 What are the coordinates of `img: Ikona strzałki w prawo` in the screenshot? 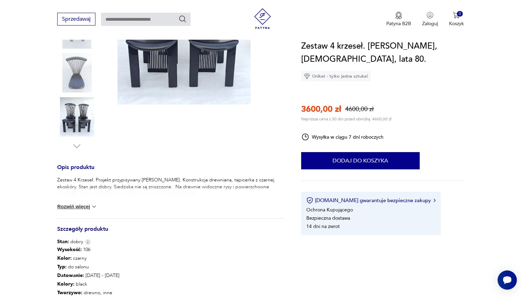 It's located at (435, 200).